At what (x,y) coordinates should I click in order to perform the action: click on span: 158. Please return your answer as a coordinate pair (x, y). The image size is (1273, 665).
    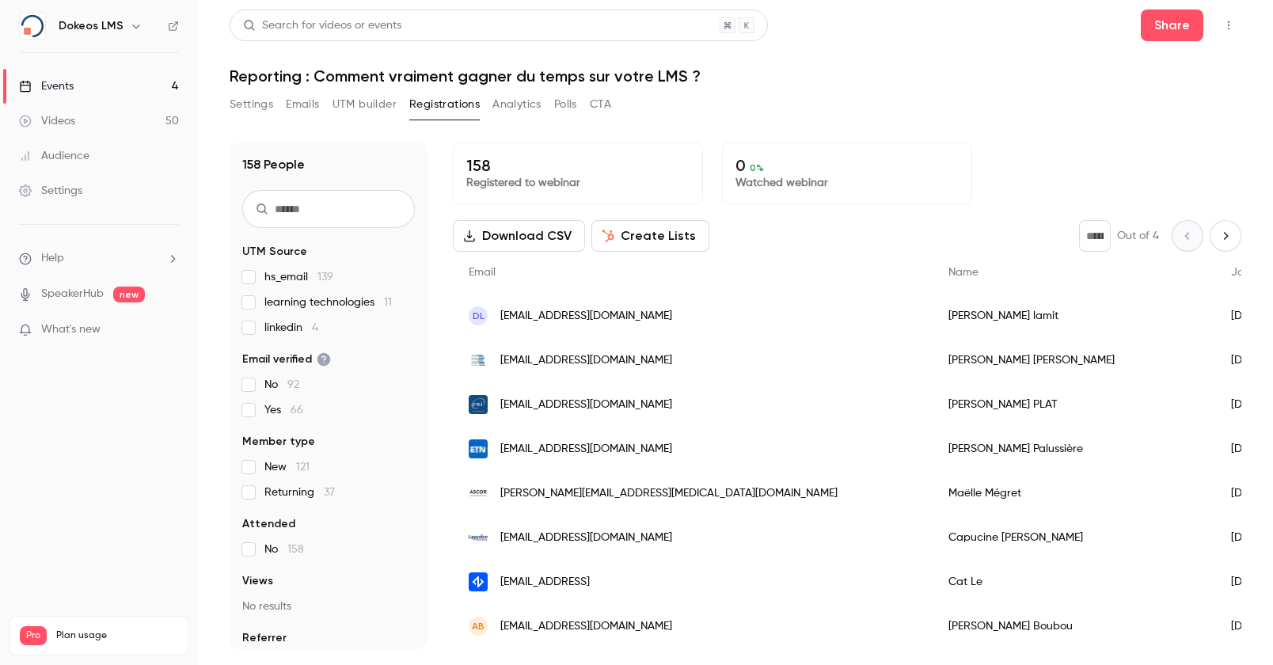
    Looking at the image, I should click on (295, 549).